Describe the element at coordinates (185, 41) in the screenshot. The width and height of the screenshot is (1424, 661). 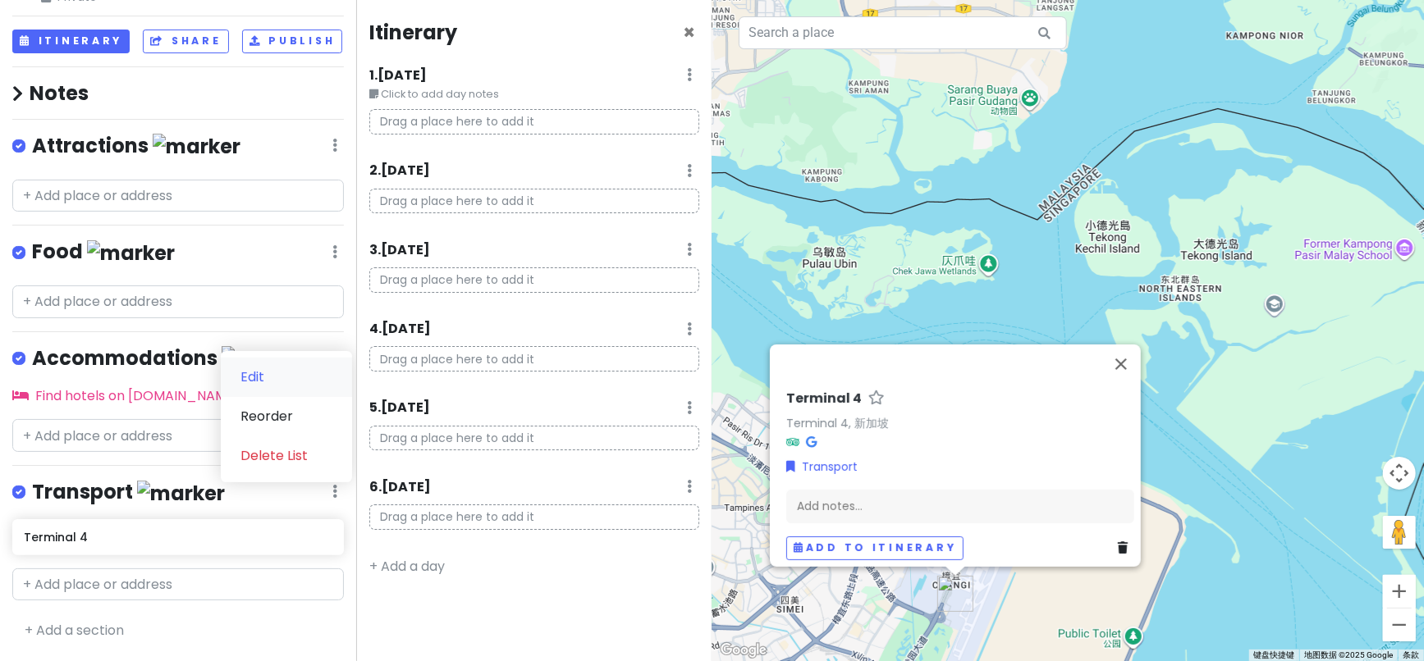
I see `button: Share` at that location.